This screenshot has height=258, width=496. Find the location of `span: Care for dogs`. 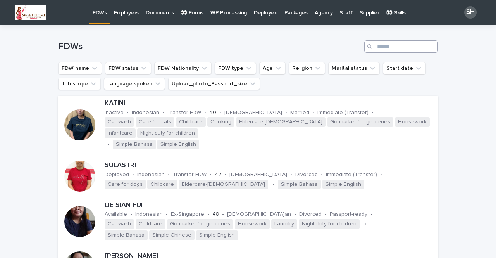

span: Care for dogs is located at coordinates (125, 184).